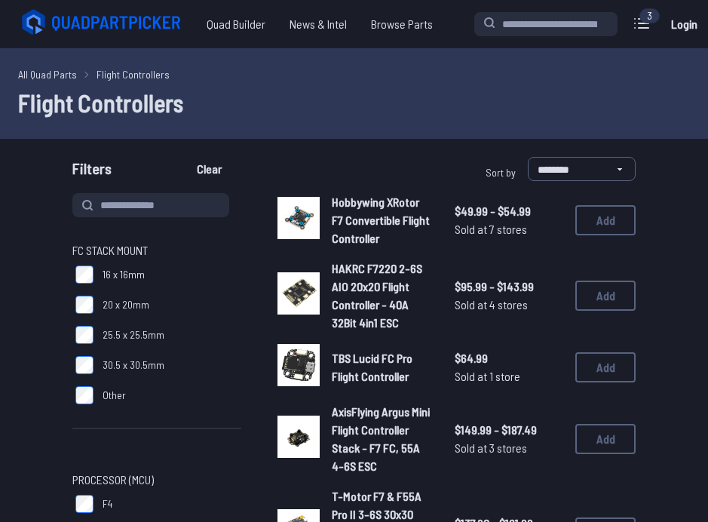 Image resolution: width=708 pixels, height=522 pixels. What do you see at coordinates (84, 504) in the screenshot?
I see `input: F4` at bounding box center [84, 504].